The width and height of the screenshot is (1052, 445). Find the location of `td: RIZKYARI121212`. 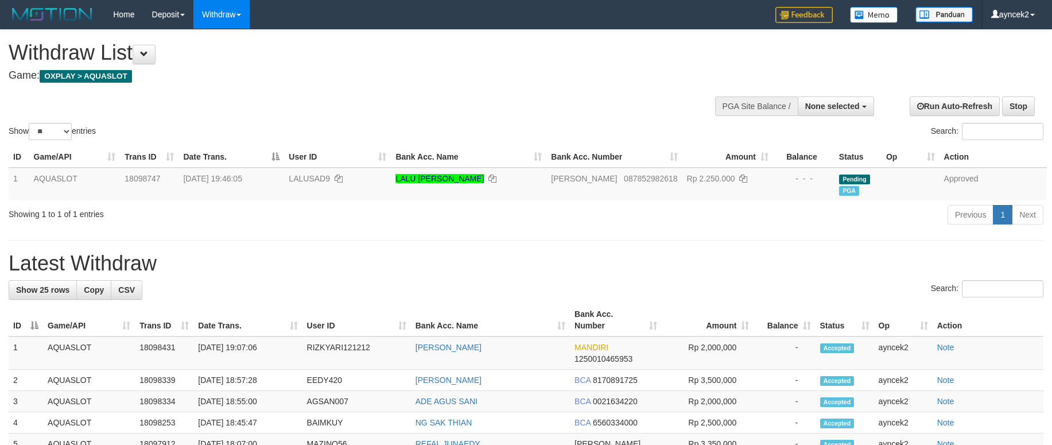

td: RIZKYARI121212 is located at coordinates (356, 353).